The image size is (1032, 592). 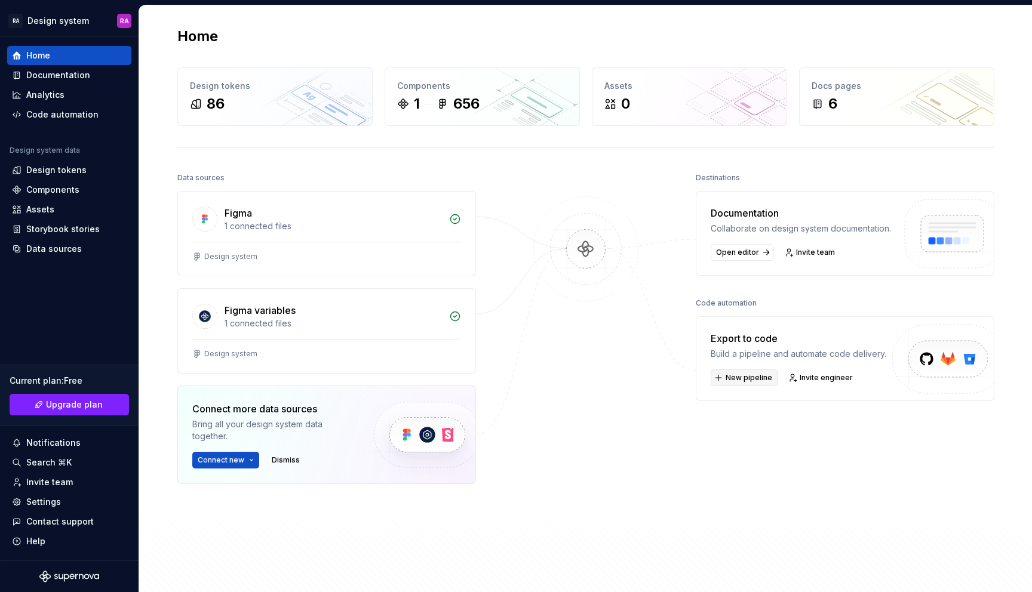 I want to click on div: 6, so click(x=832, y=104).